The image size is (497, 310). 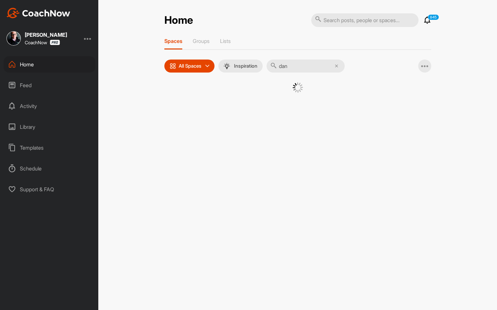 What do you see at coordinates (49, 64) in the screenshot?
I see `div: Home` at bounding box center [49, 64].